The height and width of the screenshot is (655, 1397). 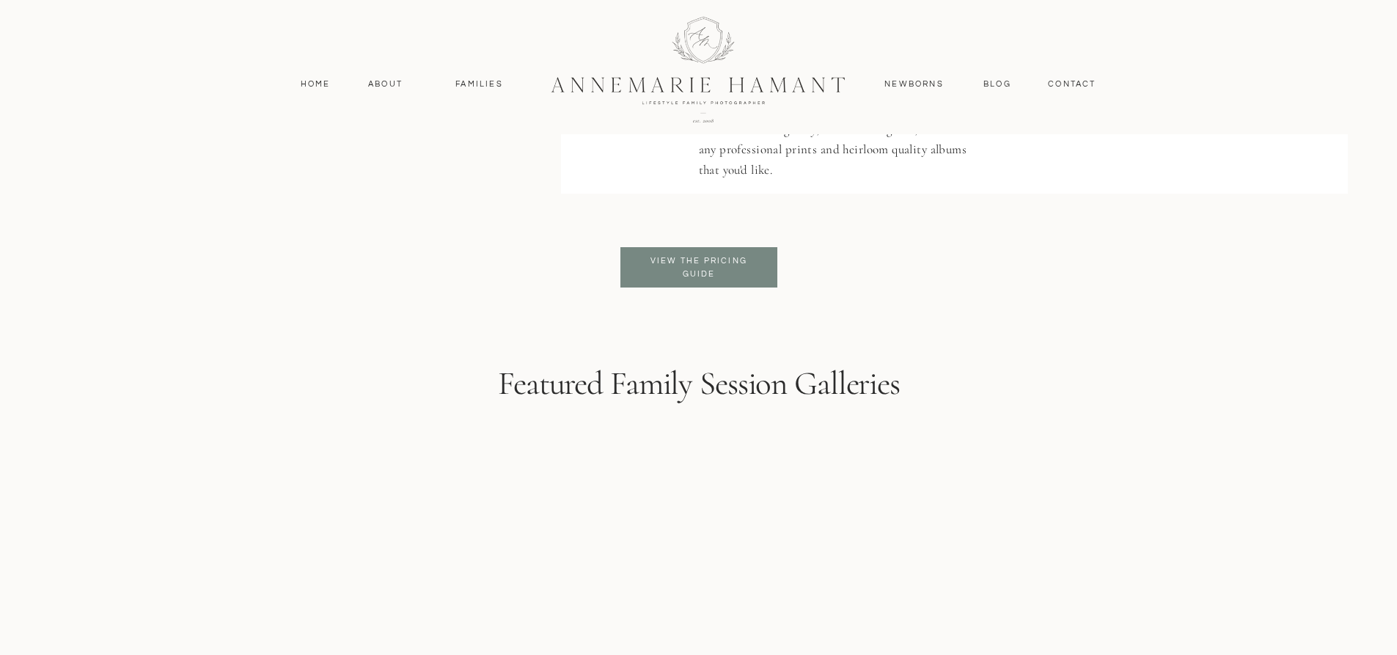 What do you see at coordinates (480, 84) in the screenshot?
I see `a: Families` at bounding box center [480, 84].